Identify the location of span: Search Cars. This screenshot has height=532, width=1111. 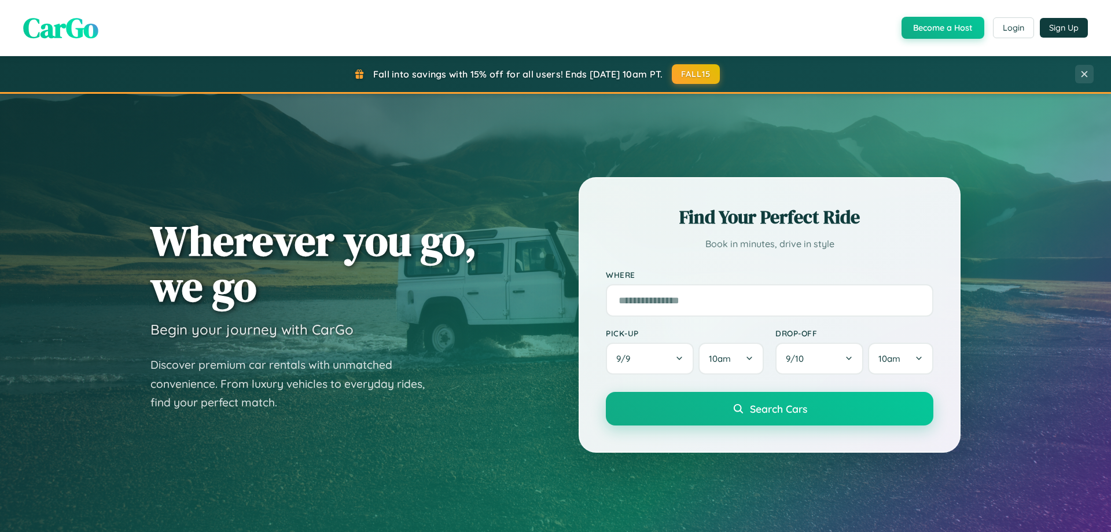
(778, 408).